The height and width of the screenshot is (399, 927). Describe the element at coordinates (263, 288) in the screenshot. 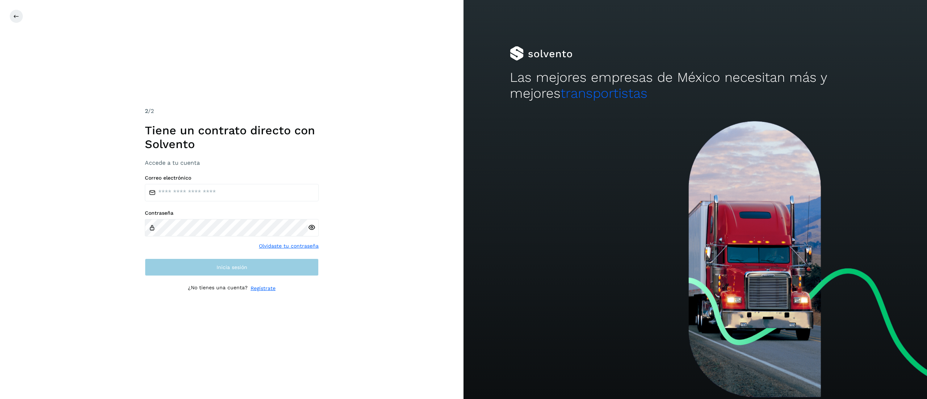

I see `a: Regístrate` at that location.